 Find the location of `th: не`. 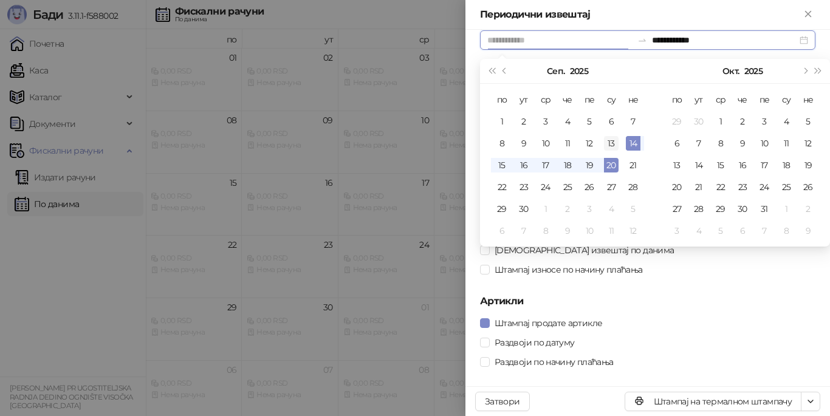

th: не is located at coordinates (808, 100).